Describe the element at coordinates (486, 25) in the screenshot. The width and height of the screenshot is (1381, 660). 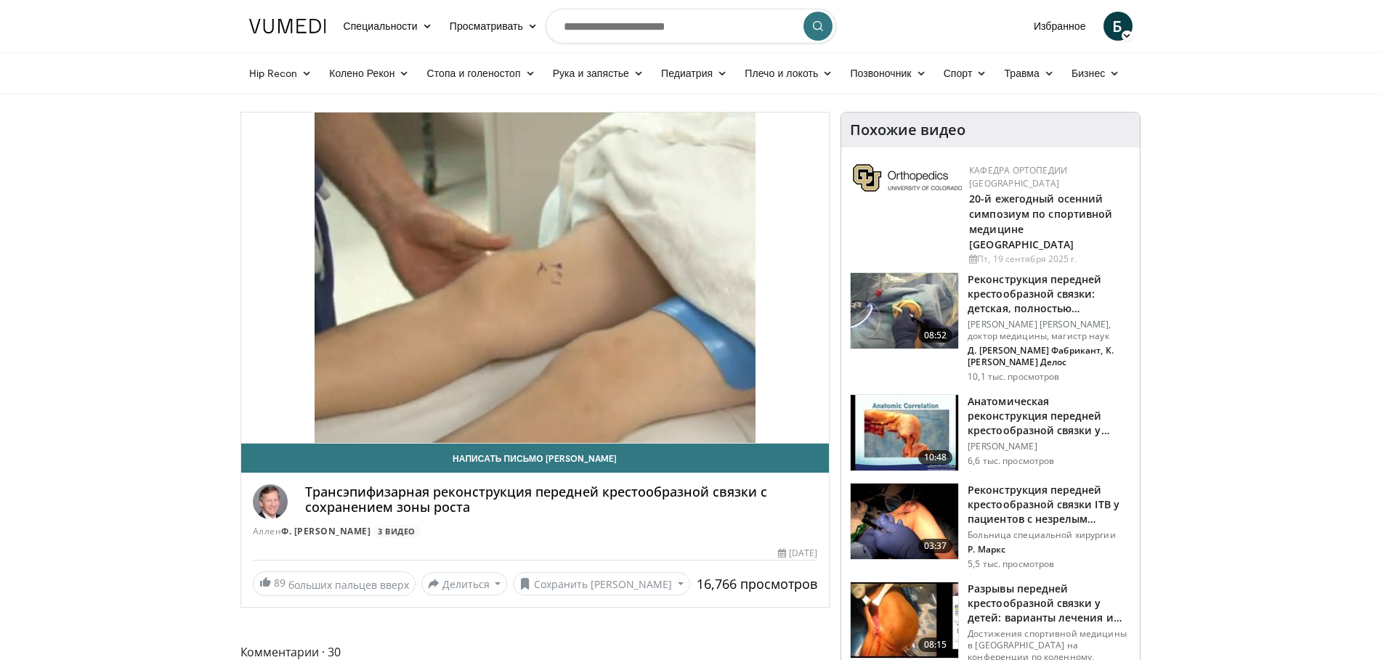
I see `font: Просматривать` at that location.